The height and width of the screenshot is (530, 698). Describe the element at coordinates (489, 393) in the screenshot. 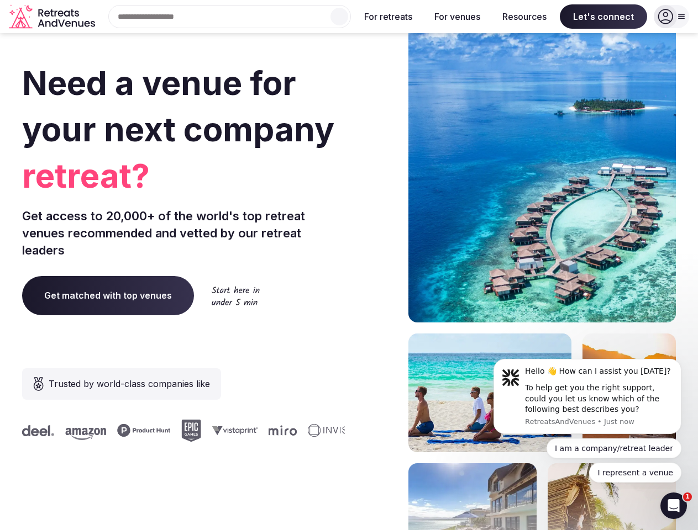

I see `img: yoga on tropical beach` at that location.